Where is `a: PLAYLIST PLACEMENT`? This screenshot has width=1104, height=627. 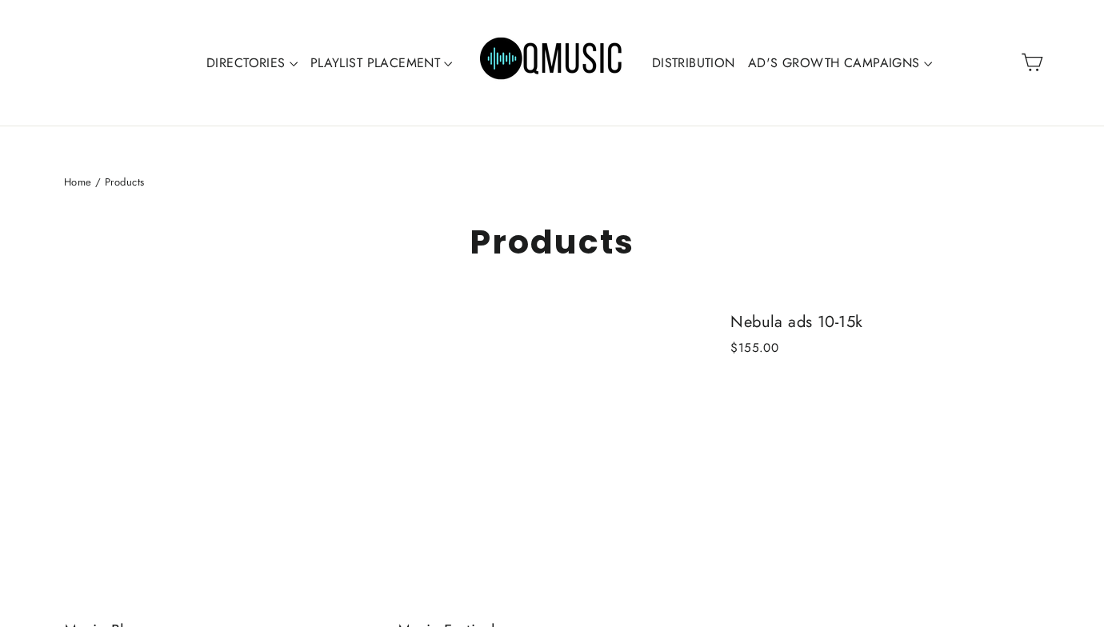 a: PLAYLIST PLACEMENT is located at coordinates (382, 63).